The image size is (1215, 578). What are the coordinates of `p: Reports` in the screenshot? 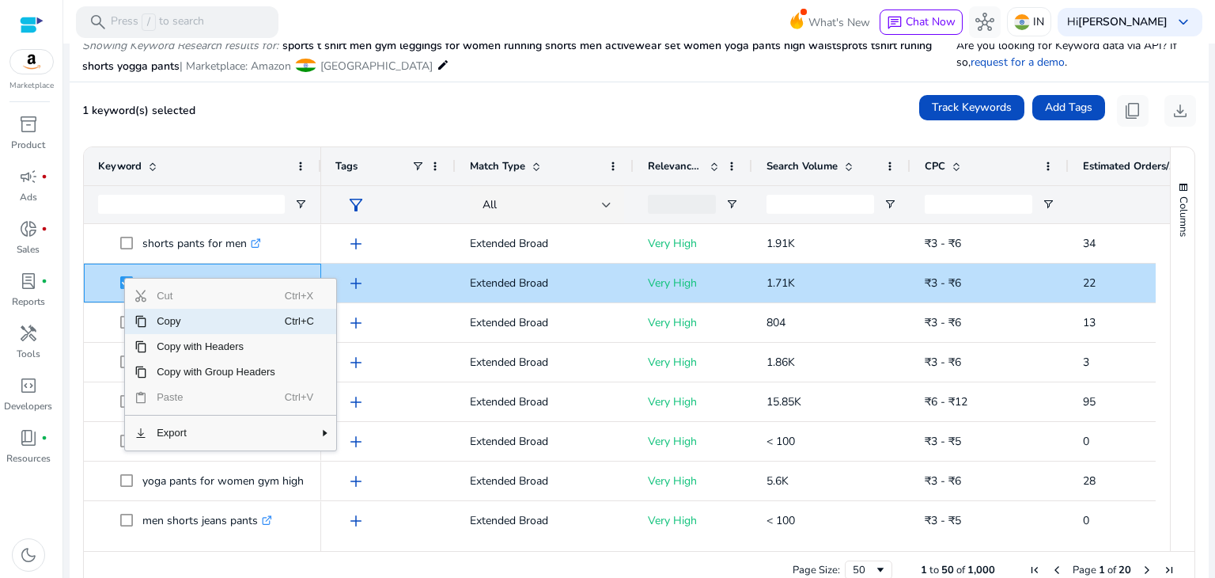 It's located at (28, 301).